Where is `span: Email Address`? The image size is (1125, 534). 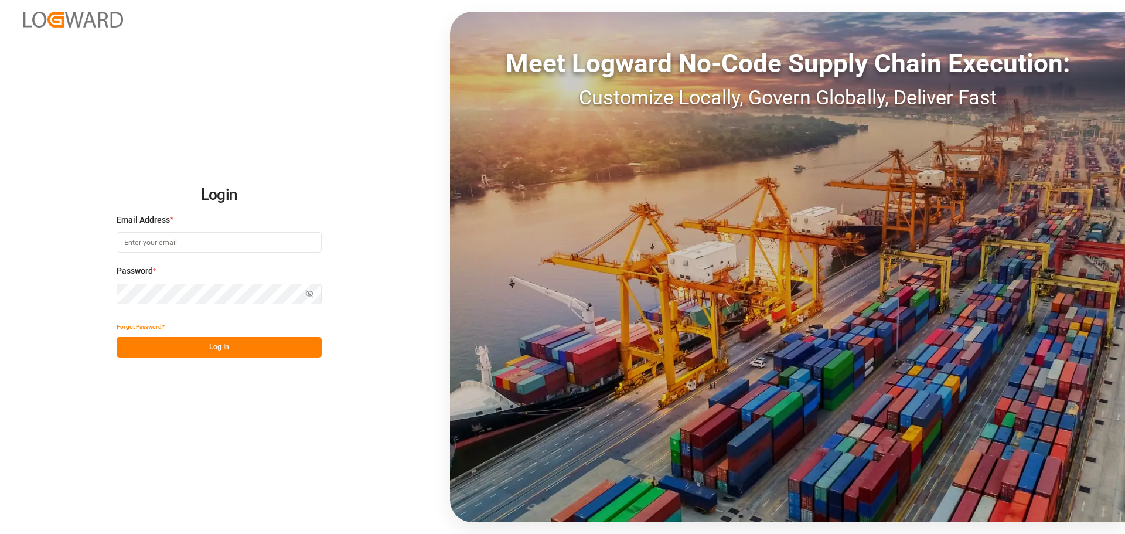 span: Email Address is located at coordinates (143, 220).